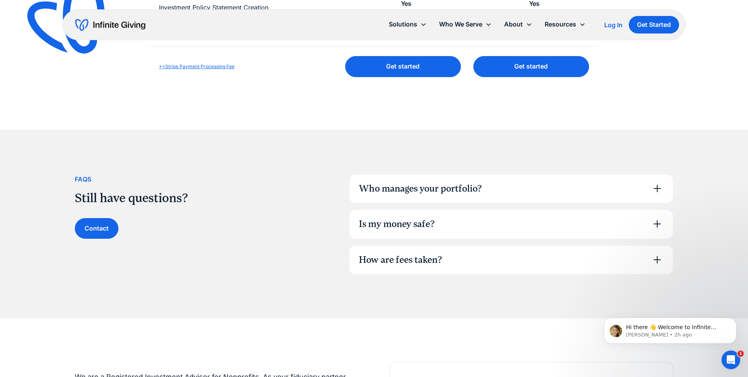 The image size is (748, 377). What do you see at coordinates (196, 198) in the screenshot?
I see `h2: Still have questions?` at bounding box center [196, 198].